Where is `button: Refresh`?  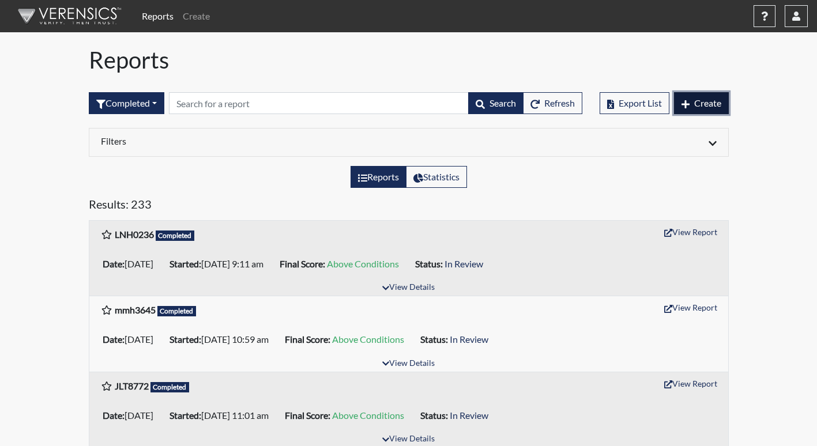
button: Refresh is located at coordinates (552, 103).